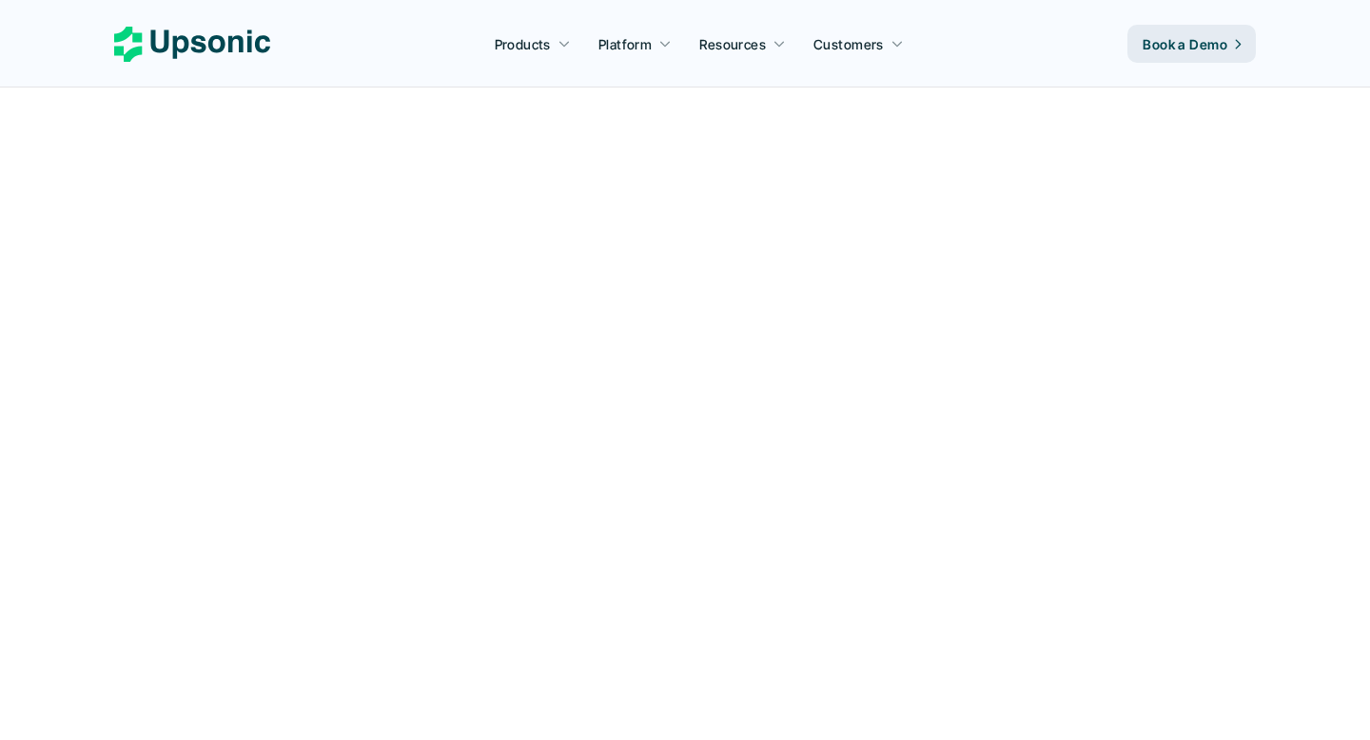 The height and width of the screenshot is (740, 1370). I want to click on a: Products, so click(533, 44).